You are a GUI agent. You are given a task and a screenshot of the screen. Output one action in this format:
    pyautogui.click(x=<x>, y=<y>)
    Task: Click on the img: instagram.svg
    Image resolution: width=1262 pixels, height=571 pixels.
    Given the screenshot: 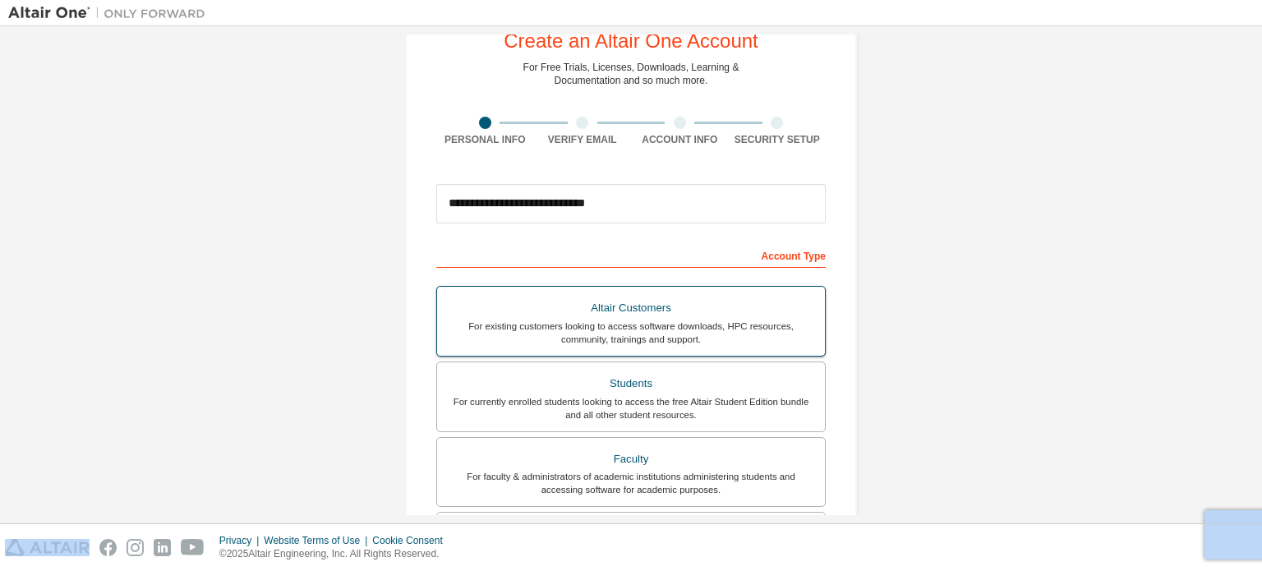 What is the action you would take?
    pyautogui.click(x=135, y=547)
    